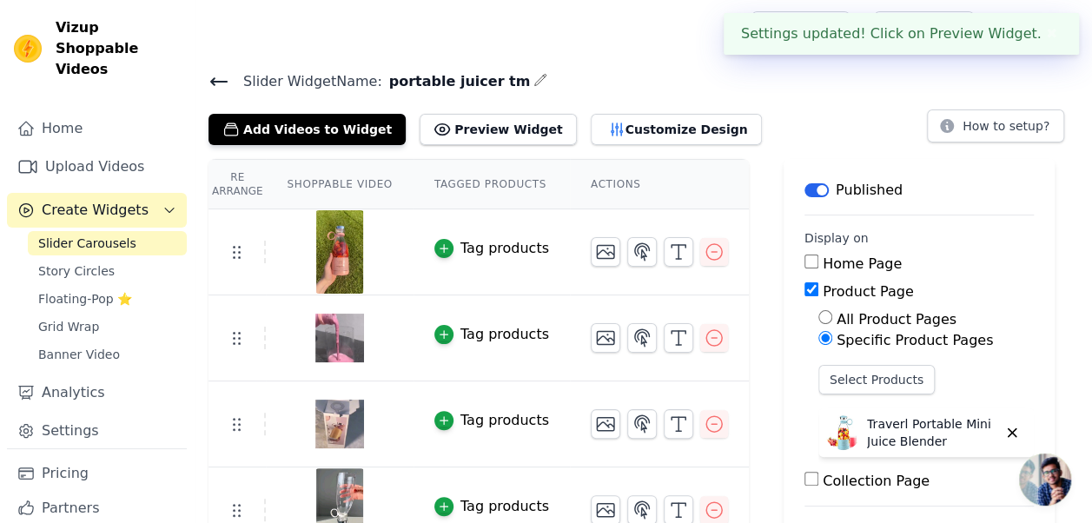 The width and height of the screenshot is (1092, 523). I want to click on label: Product Page, so click(868, 291).